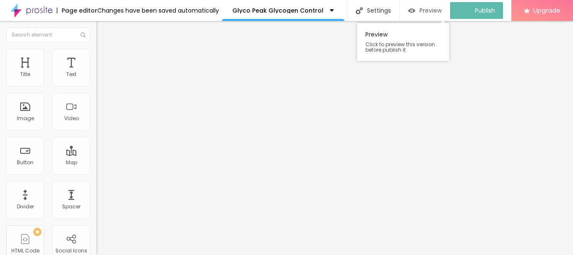 The height and width of the screenshot is (255, 573). Describe the element at coordinates (403, 42) in the screenshot. I see `div: Preview` at that location.